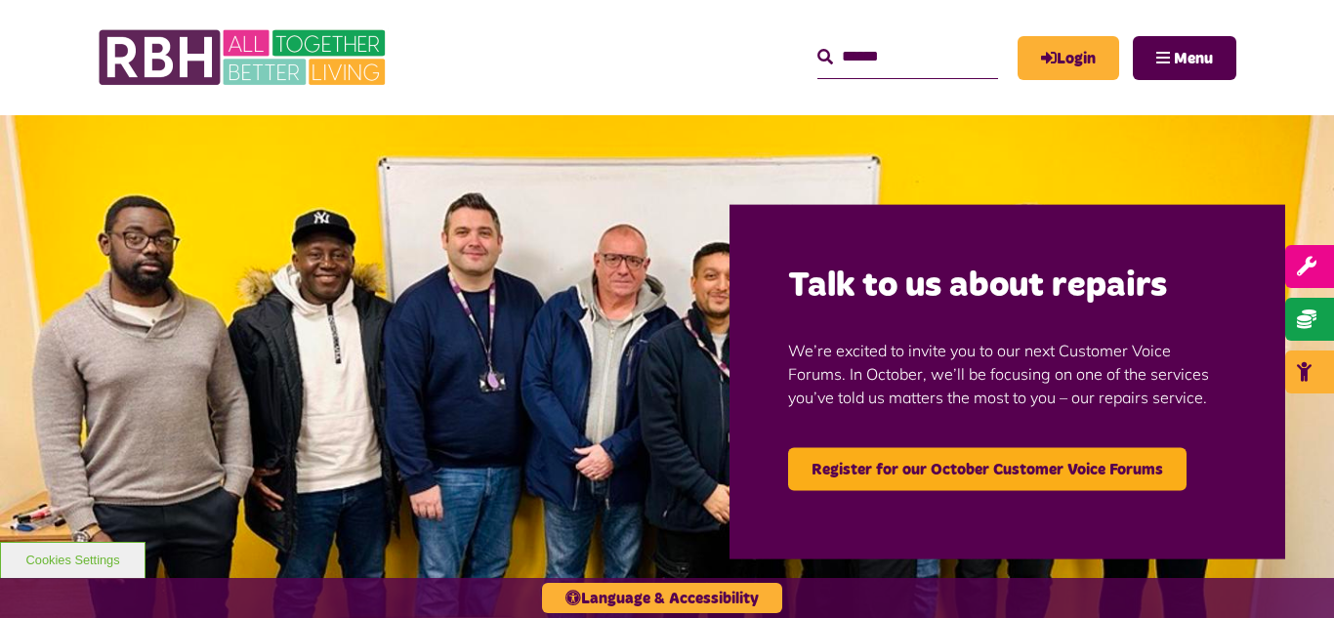 This screenshot has width=1334, height=618. What do you see at coordinates (1007, 285) in the screenshot?
I see `h2: Talk to us about repairs` at bounding box center [1007, 285].